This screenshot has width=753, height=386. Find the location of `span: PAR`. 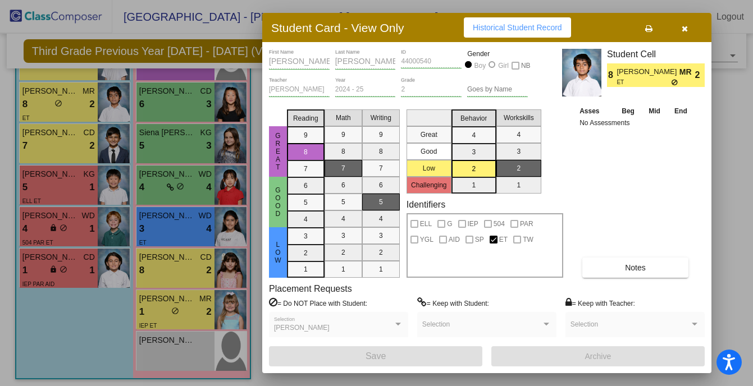

span: PAR is located at coordinates (527, 224).